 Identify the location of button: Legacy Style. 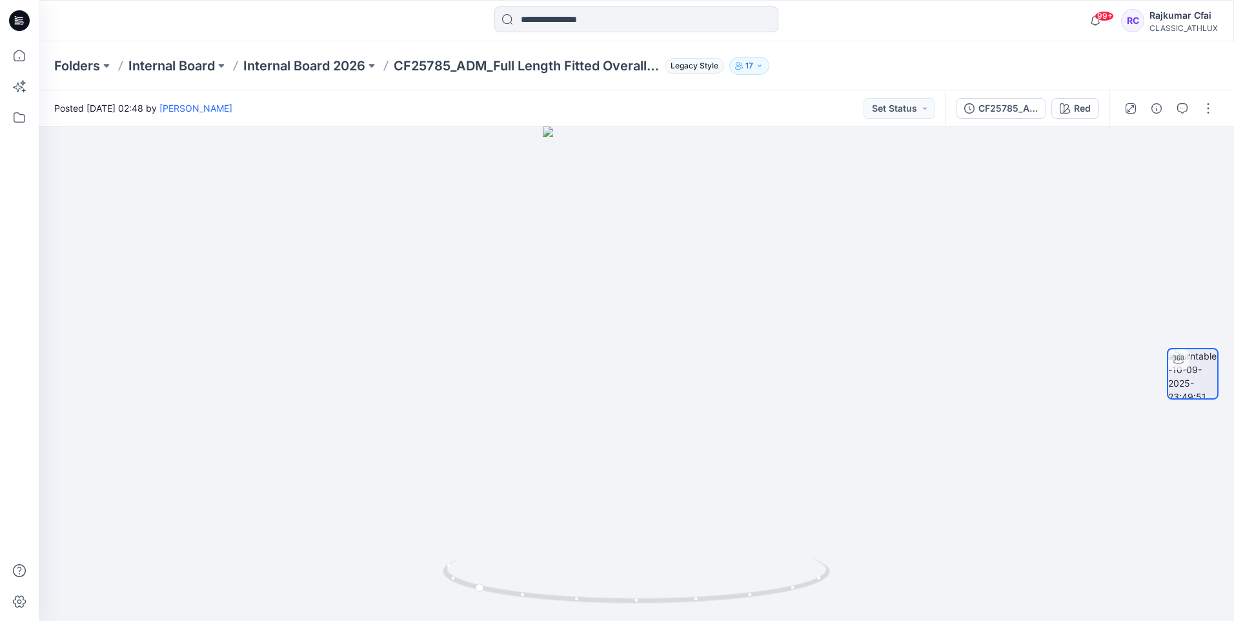
(692, 66).